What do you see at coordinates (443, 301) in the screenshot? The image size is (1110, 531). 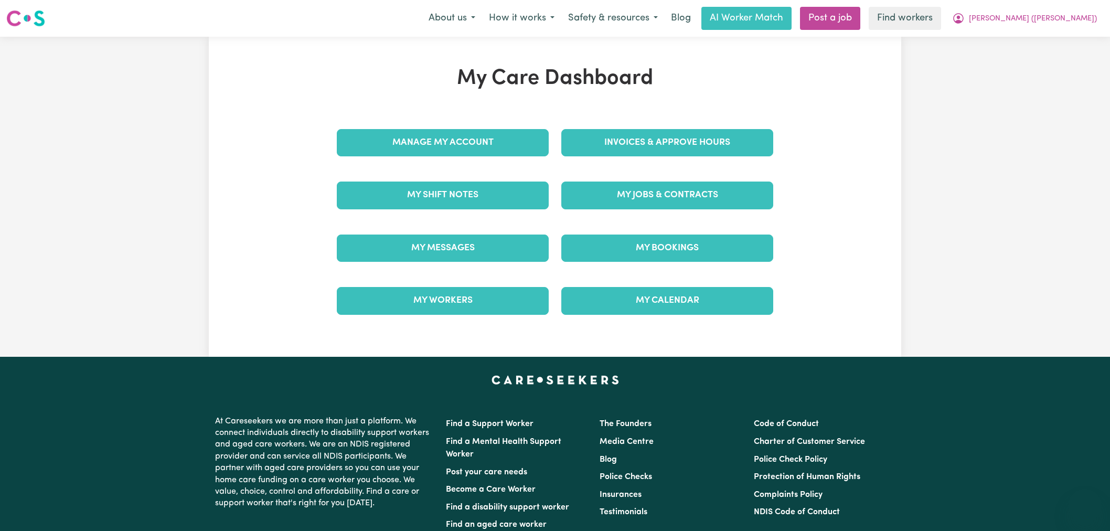 I see `a: My Workers` at bounding box center [443, 301].